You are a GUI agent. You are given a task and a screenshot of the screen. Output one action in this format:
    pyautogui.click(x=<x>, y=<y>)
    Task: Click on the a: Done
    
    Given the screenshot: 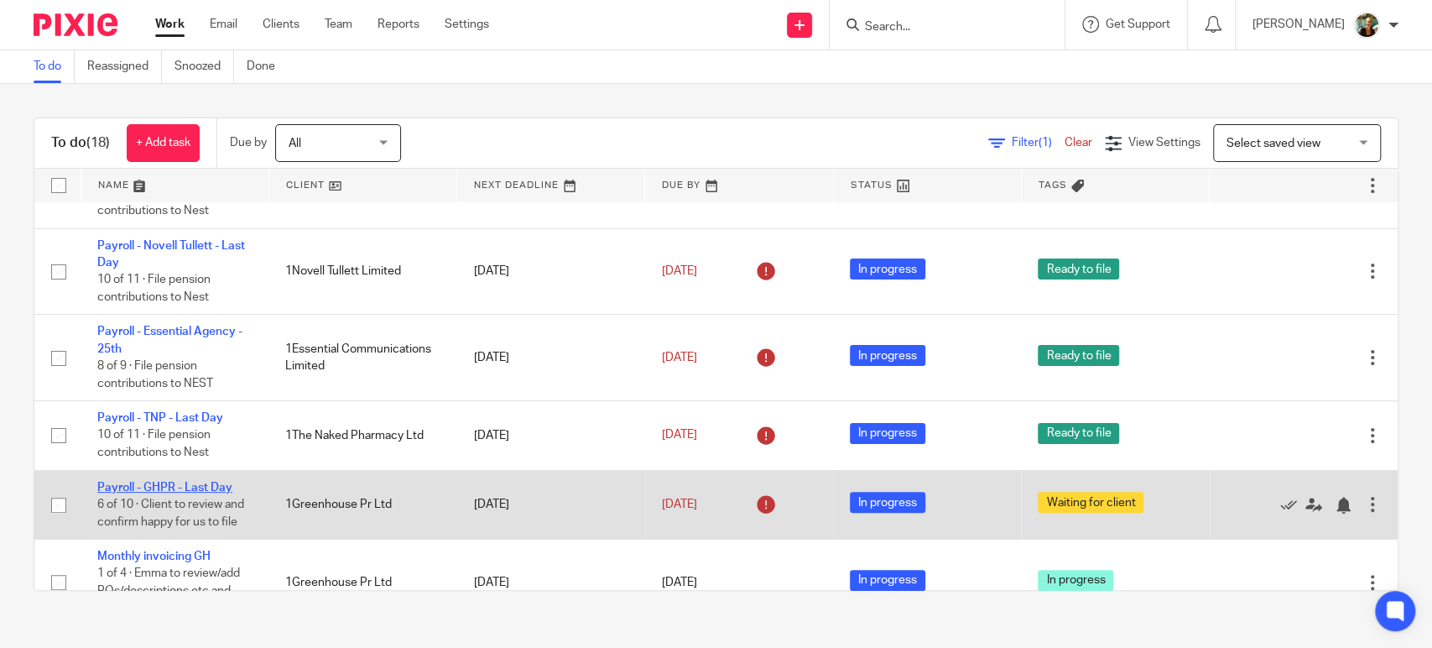 What is the action you would take?
    pyautogui.click(x=267, y=66)
    